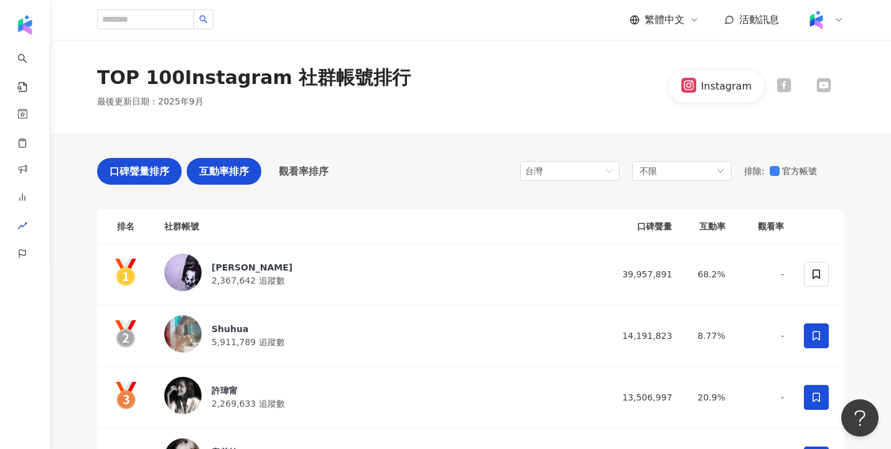 Image resolution: width=891 pixels, height=449 pixels. I want to click on span: rise, so click(22, 227).